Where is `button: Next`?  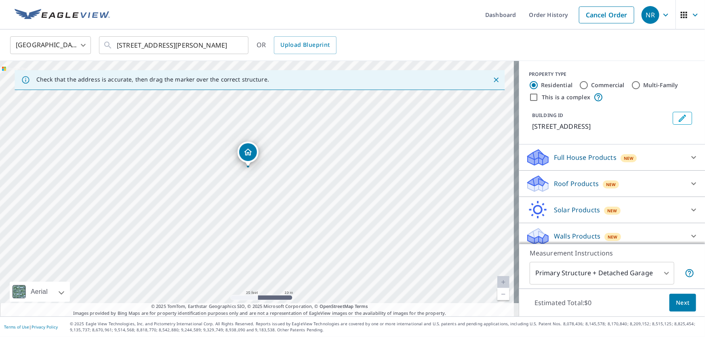 button: Next is located at coordinates (683, 303).